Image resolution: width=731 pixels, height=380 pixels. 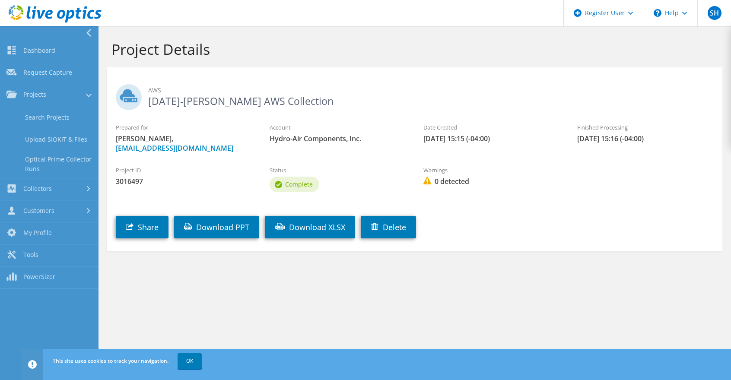 What do you see at coordinates (310, 227) in the screenshot?
I see `a: Download XLSX` at bounding box center [310, 227].